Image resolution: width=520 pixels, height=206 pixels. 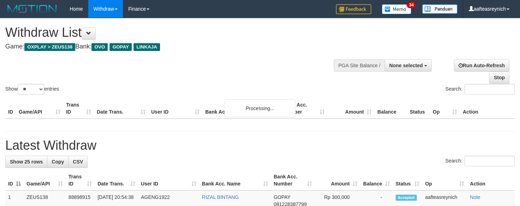 I want to click on span: None selected, so click(x=406, y=65).